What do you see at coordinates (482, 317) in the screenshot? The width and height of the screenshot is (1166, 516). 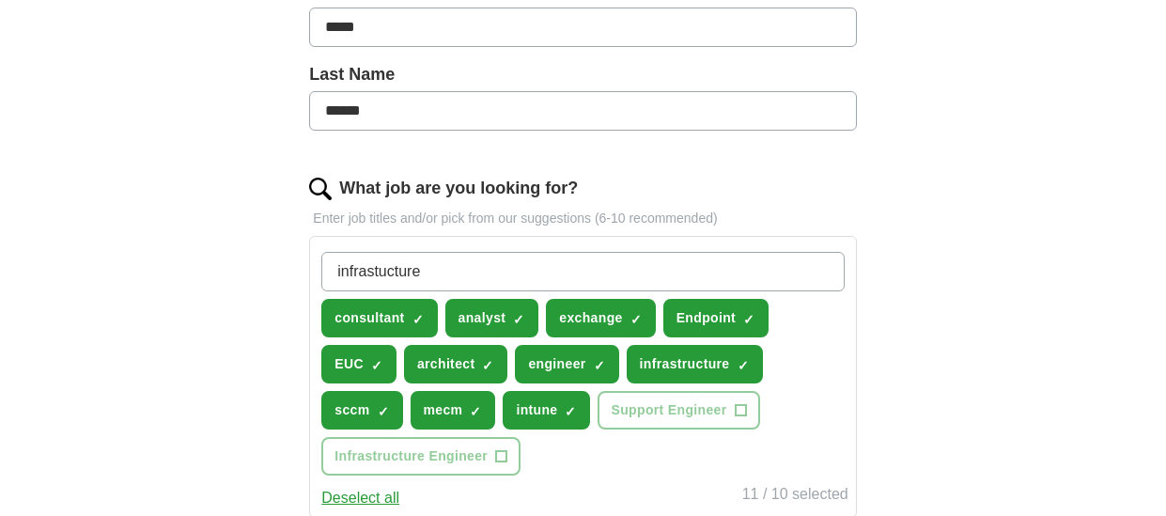 I see `span: analyst` at bounding box center [482, 317].